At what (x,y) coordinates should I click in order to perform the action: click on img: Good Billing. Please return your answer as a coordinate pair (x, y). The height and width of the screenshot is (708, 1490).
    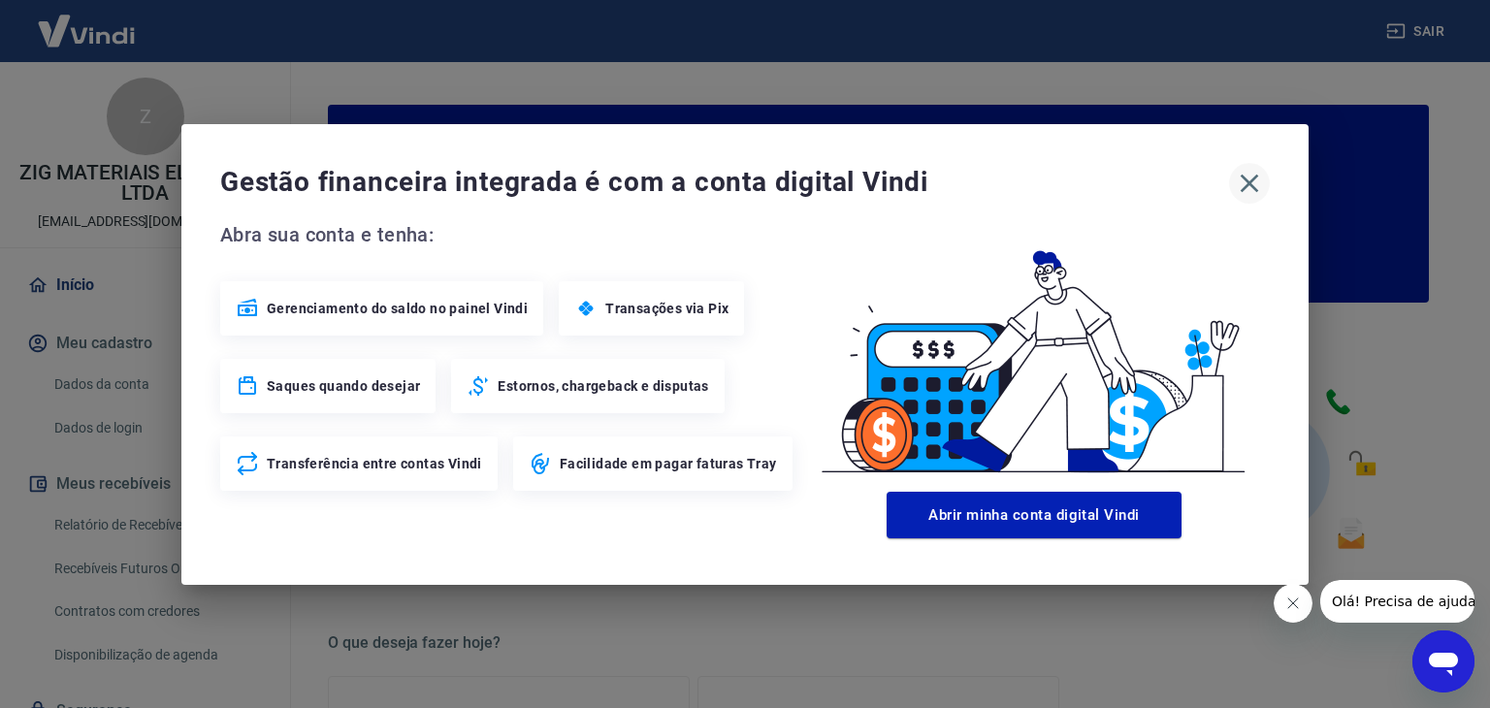
    Looking at the image, I should click on (1034, 351).